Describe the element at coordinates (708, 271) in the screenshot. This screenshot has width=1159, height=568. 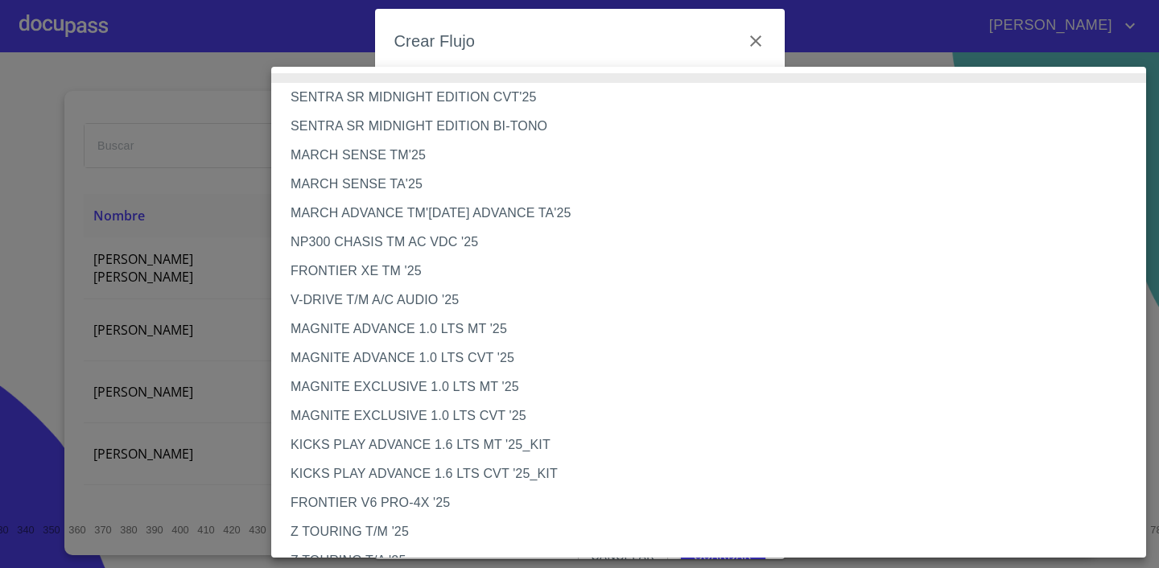
I see `li: FRONTIER XE TM '25` at that location.